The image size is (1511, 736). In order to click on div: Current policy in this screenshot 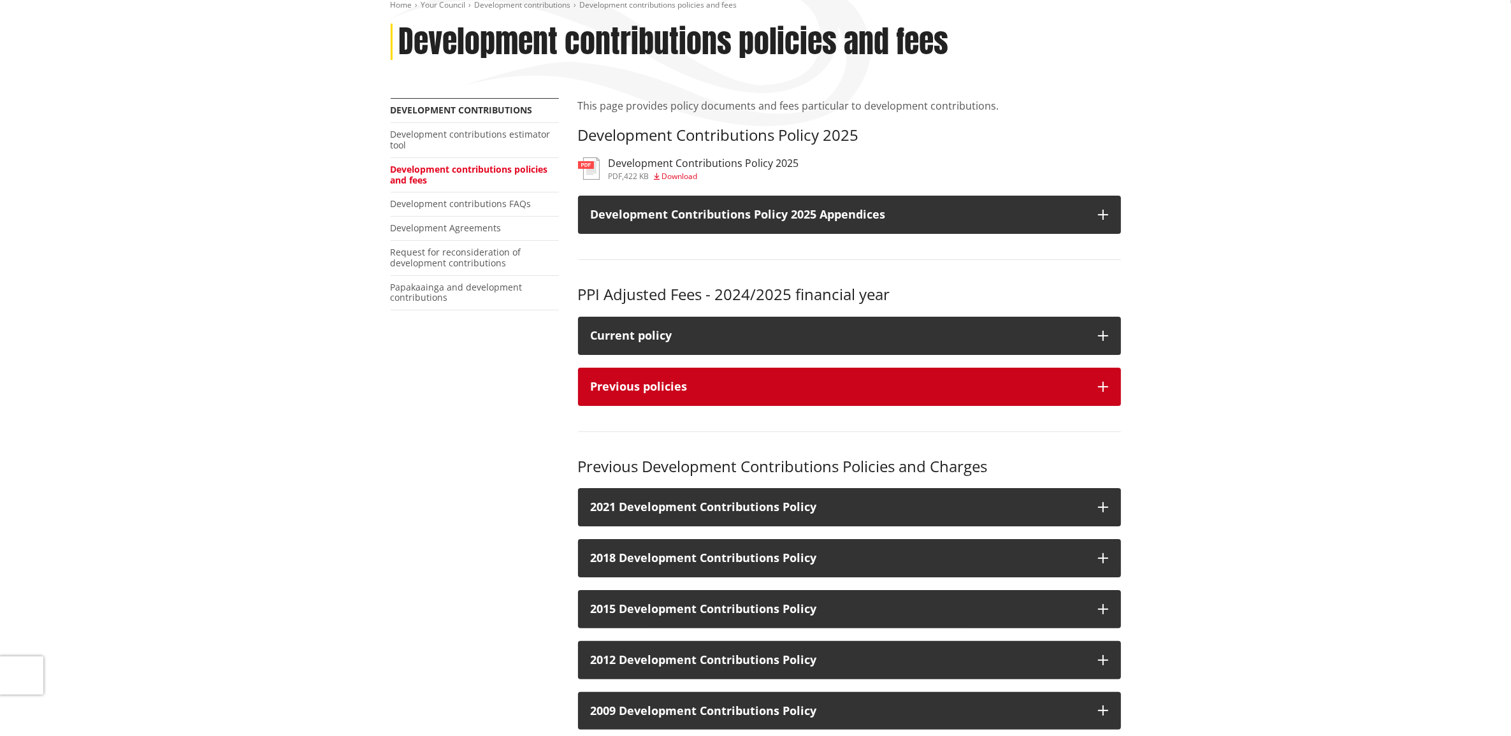, I will do `click(838, 336)`.